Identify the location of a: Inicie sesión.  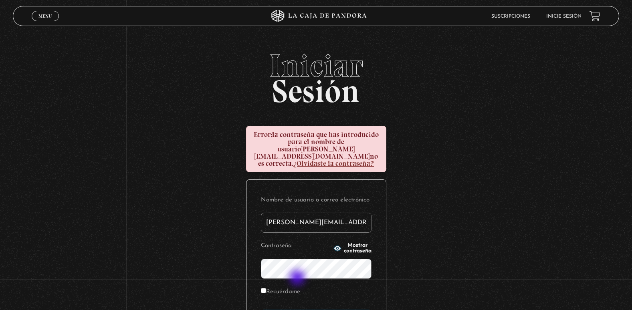
(564, 16).